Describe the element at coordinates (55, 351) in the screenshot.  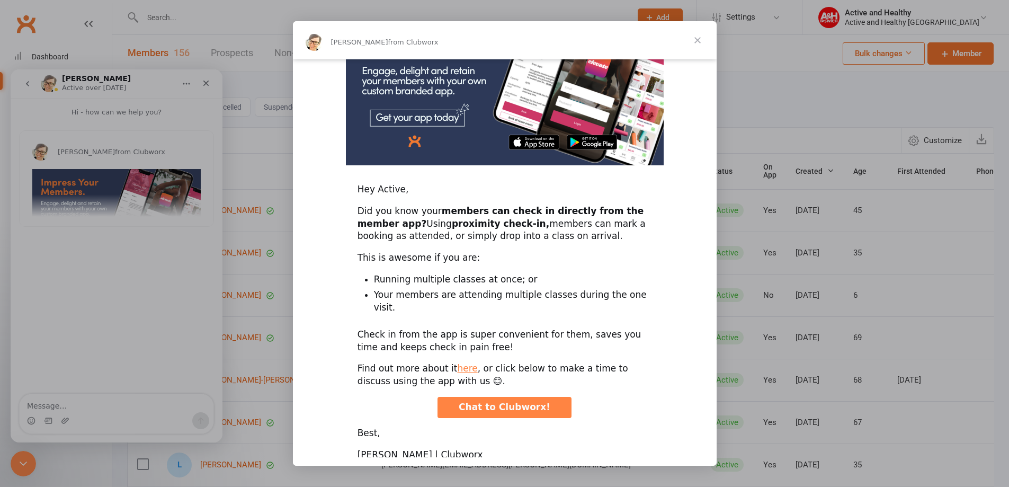
I see `button: Upload attachment` at that location.